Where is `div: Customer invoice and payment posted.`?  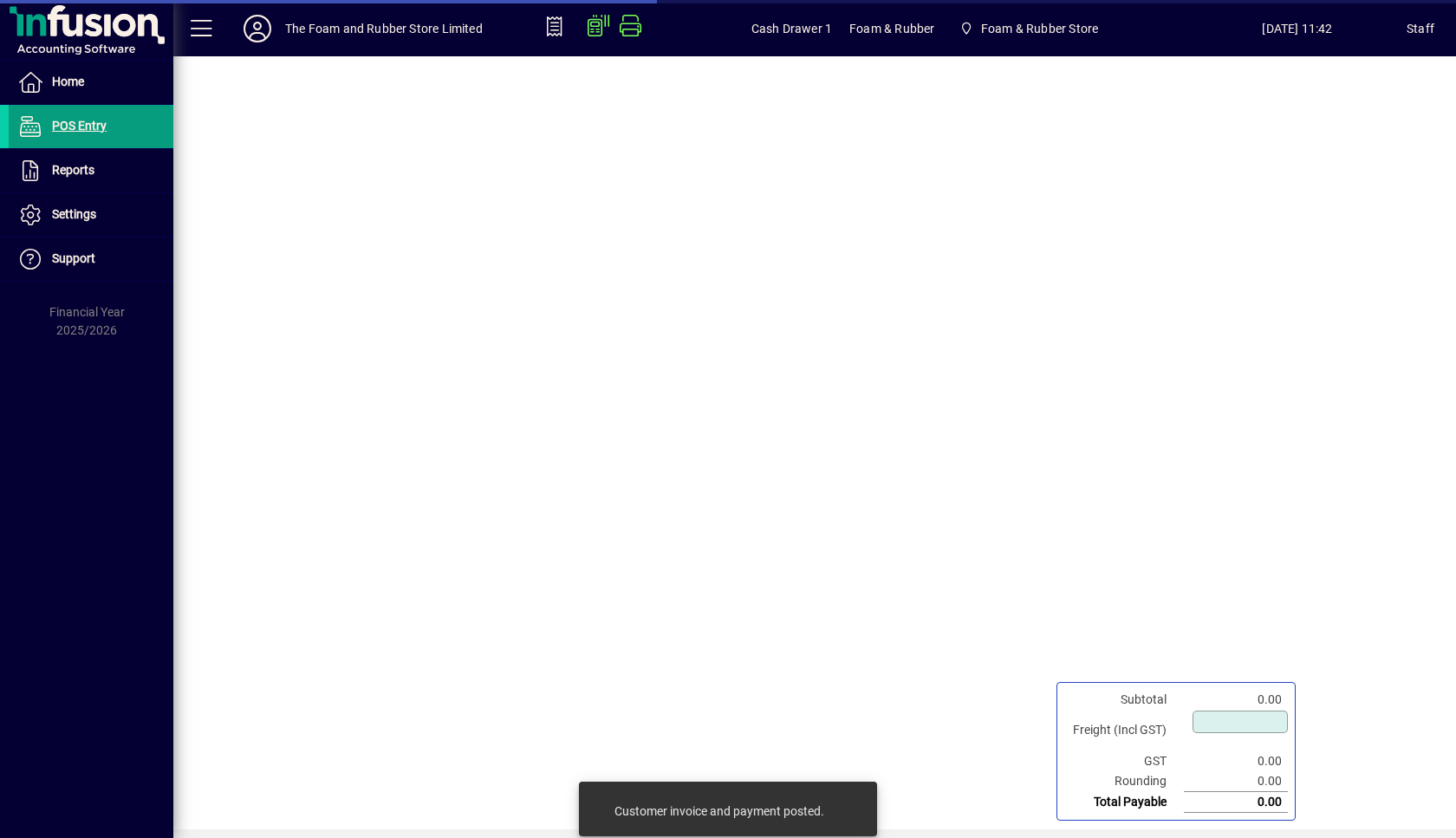 div: Customer invoice and payment posted. is located at coordinates (720, 812).